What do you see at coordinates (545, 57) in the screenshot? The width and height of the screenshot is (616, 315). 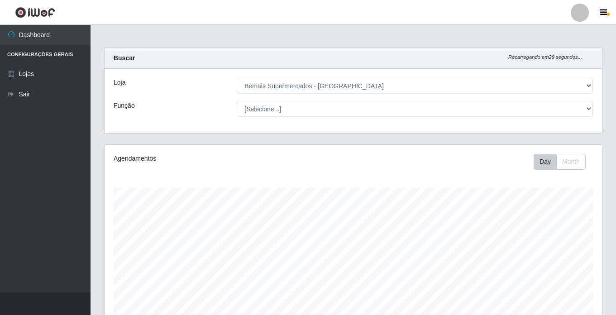 I see `i: Recarregando em 29 segundos...` at bounding box center [545, 57].